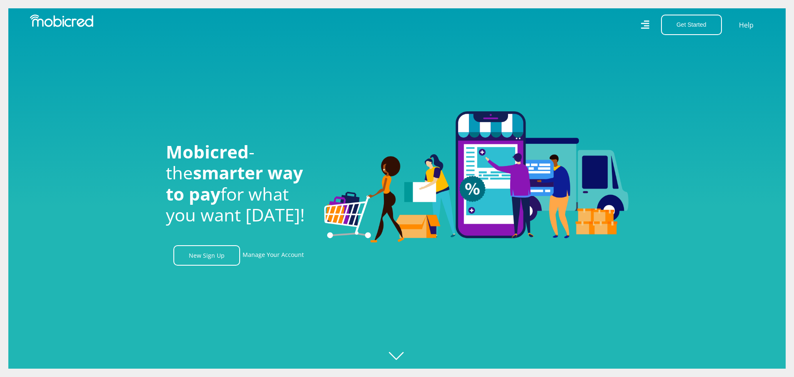 The height and width of the screenshot is (377, 794). What do you see at coordinates (476, 177) in the screenshot?
I see `img: Welcome to Mobicred` at bounding box center [476, 177].